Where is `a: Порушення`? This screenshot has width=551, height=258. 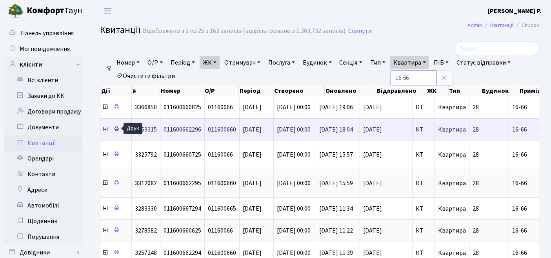 a: Порушення is located at coordinates (43, 237).